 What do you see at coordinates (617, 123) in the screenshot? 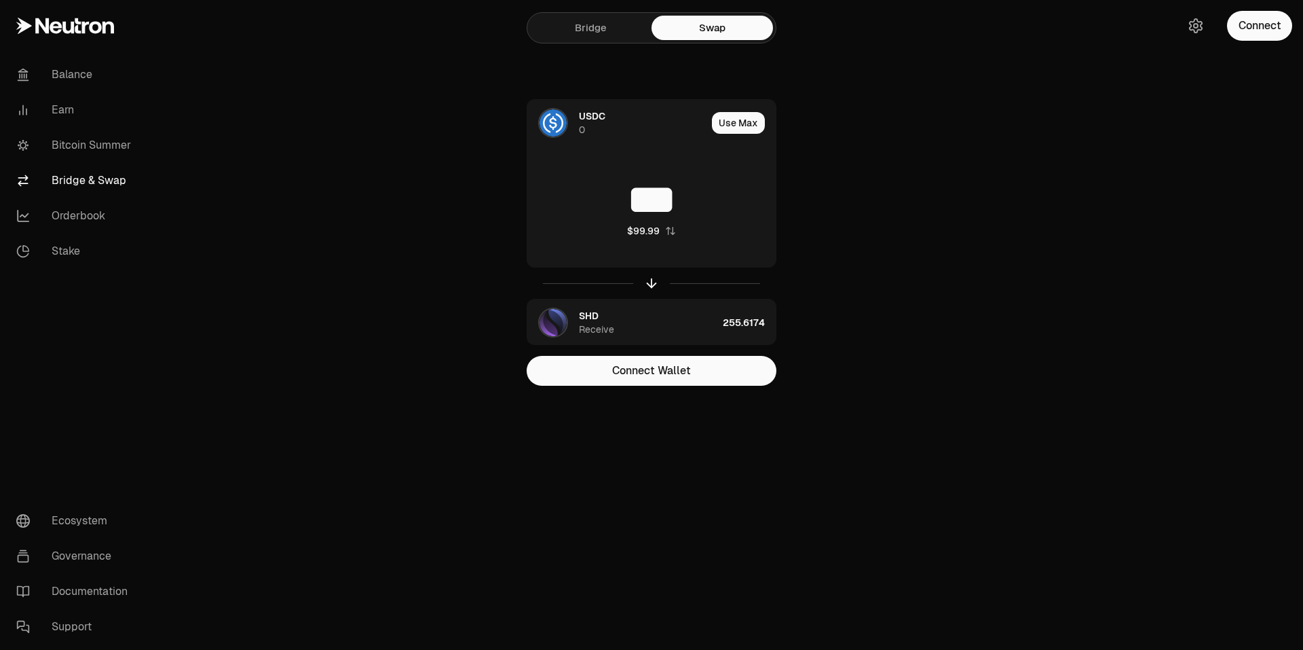
I see `div: USDC LogoUSDC0` at bounding box center [617, 123].